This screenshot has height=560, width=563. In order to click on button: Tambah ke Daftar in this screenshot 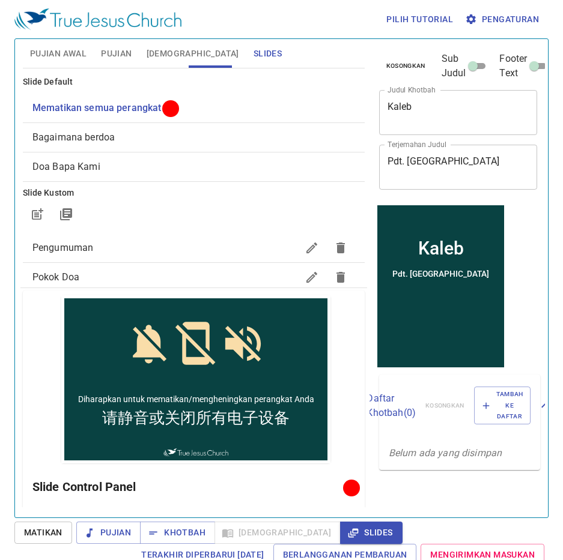, I will do `click(502, 405)`.